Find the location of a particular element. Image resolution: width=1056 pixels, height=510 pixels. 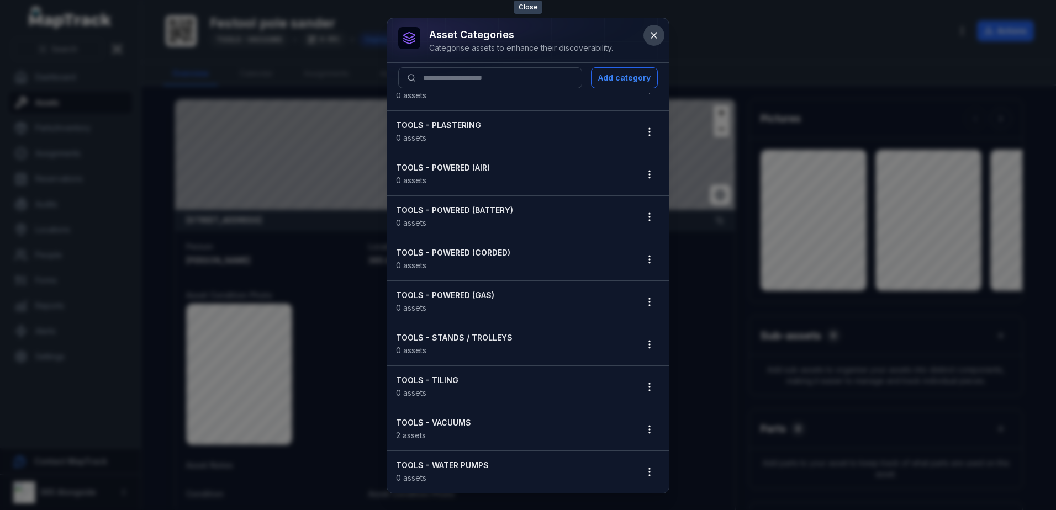

strong: TOOLS - POWERED (AIR) is located at coordinates (512, 168).